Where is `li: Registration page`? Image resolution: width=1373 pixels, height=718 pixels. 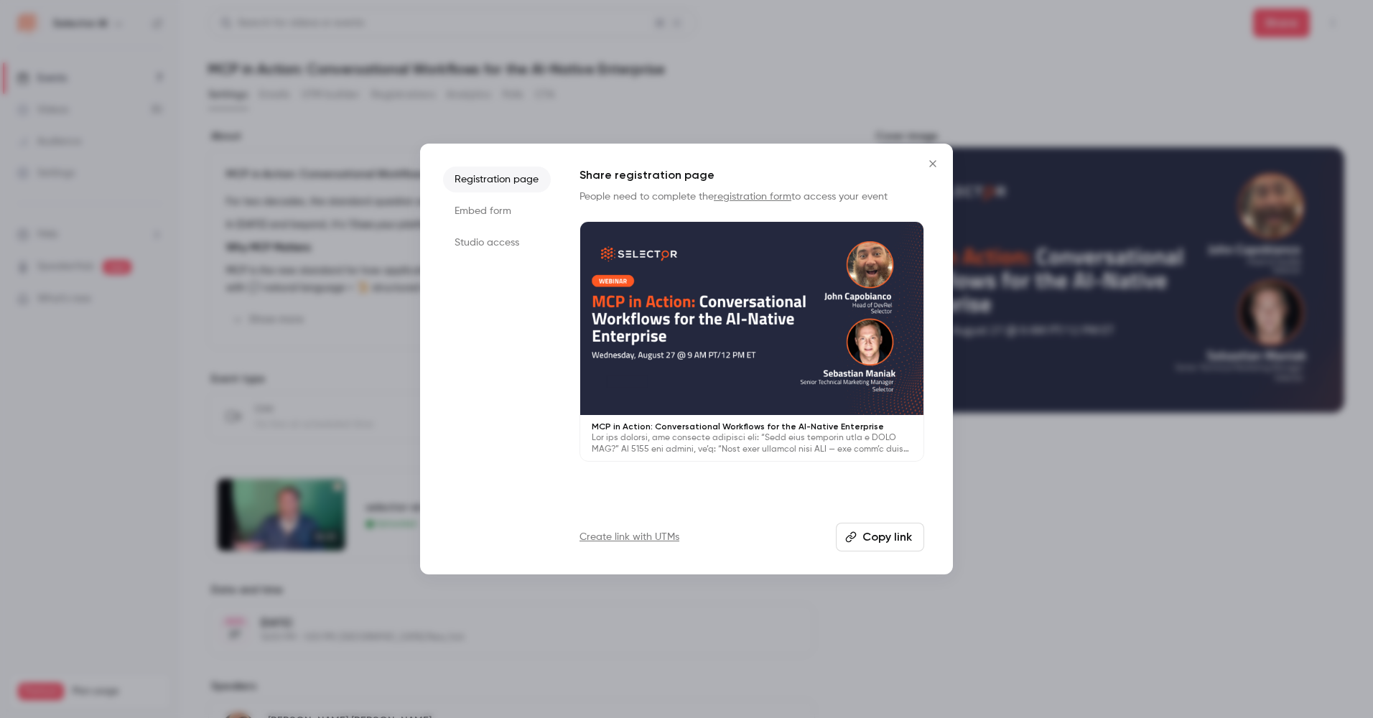
li: Registration page is located at coordinates (497, 179).